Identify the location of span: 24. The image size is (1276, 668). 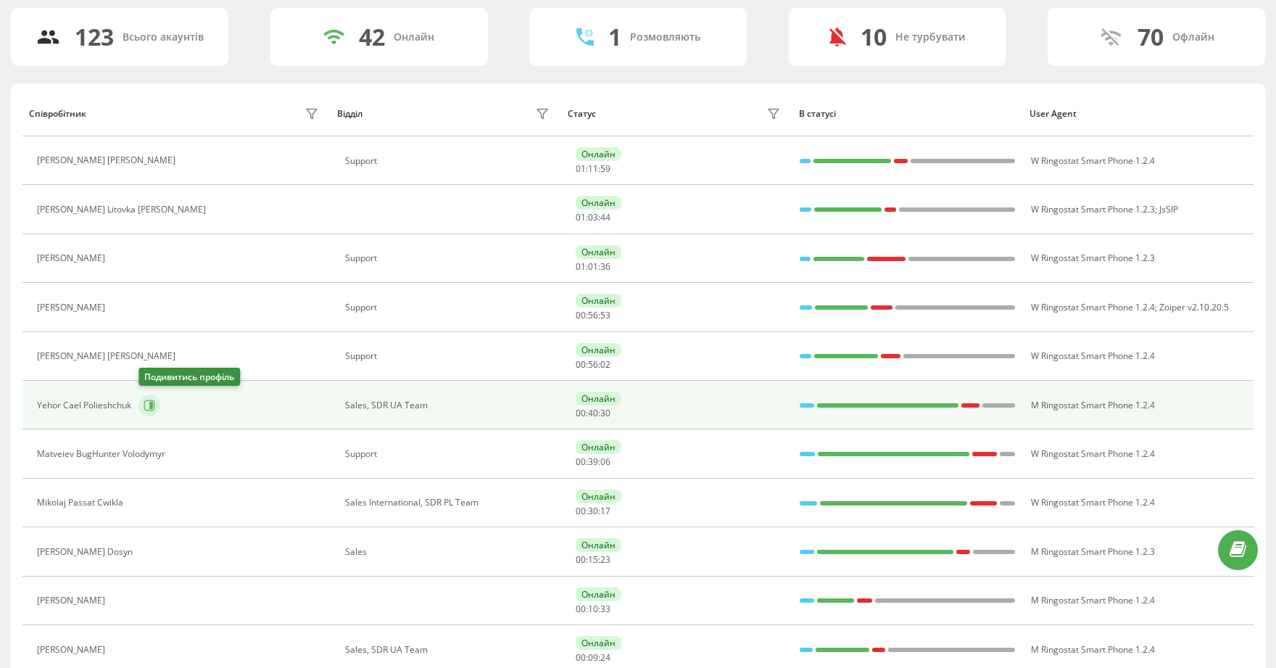
(605, 657).